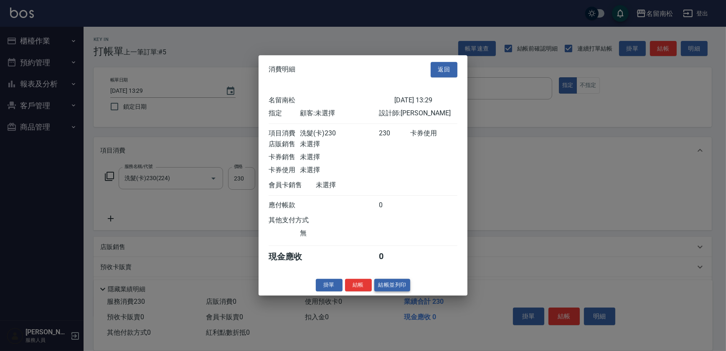  What do you see at coordinates (284, 205) in the screenshot?
I see `div: 應付帳款` at bounding box center [284, 205].